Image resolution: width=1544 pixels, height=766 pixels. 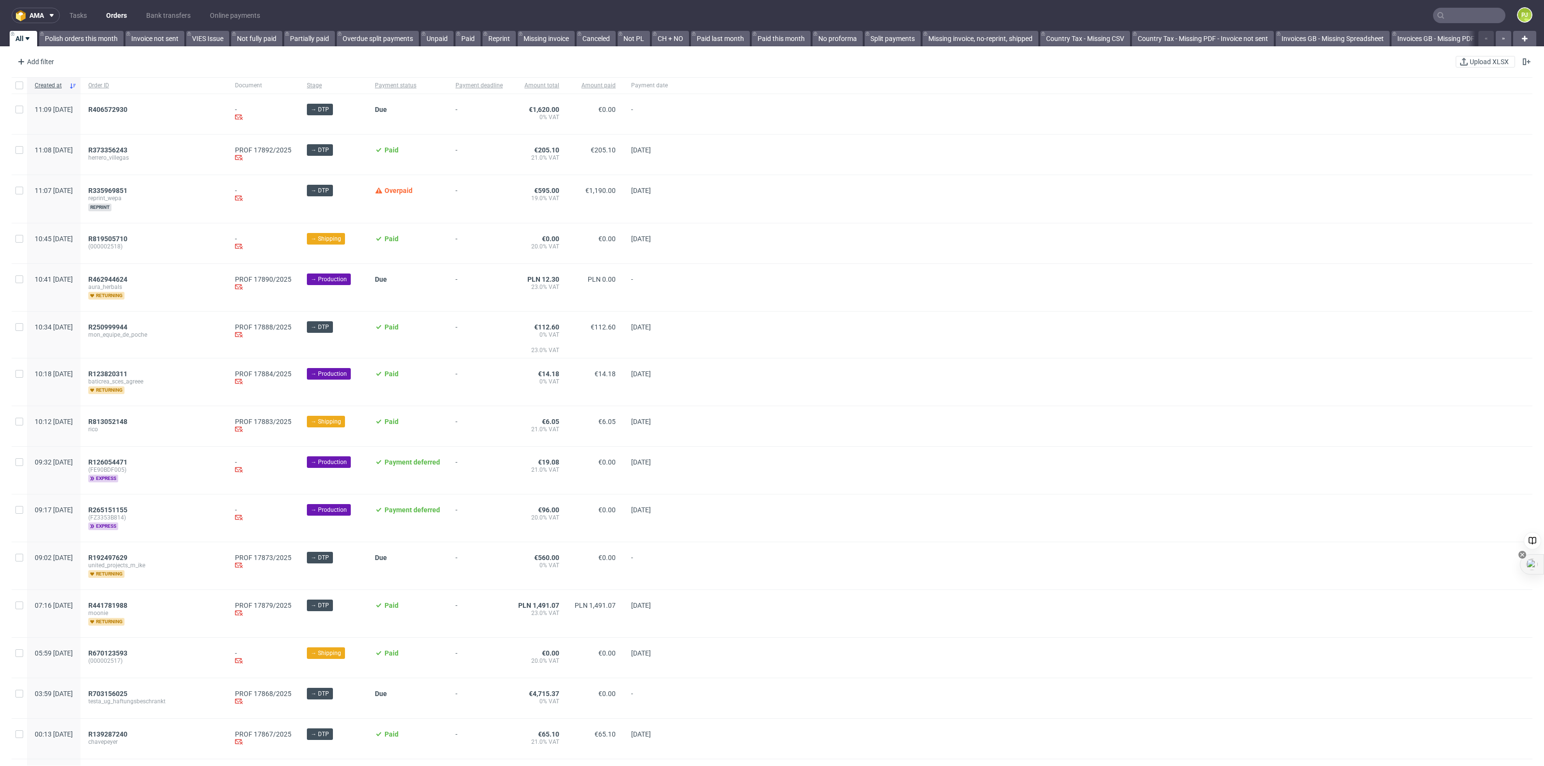 What do you see at coordinates (108, 653) in the screenshot?
I see `span: R670123593` at bounding box center [108, 653].